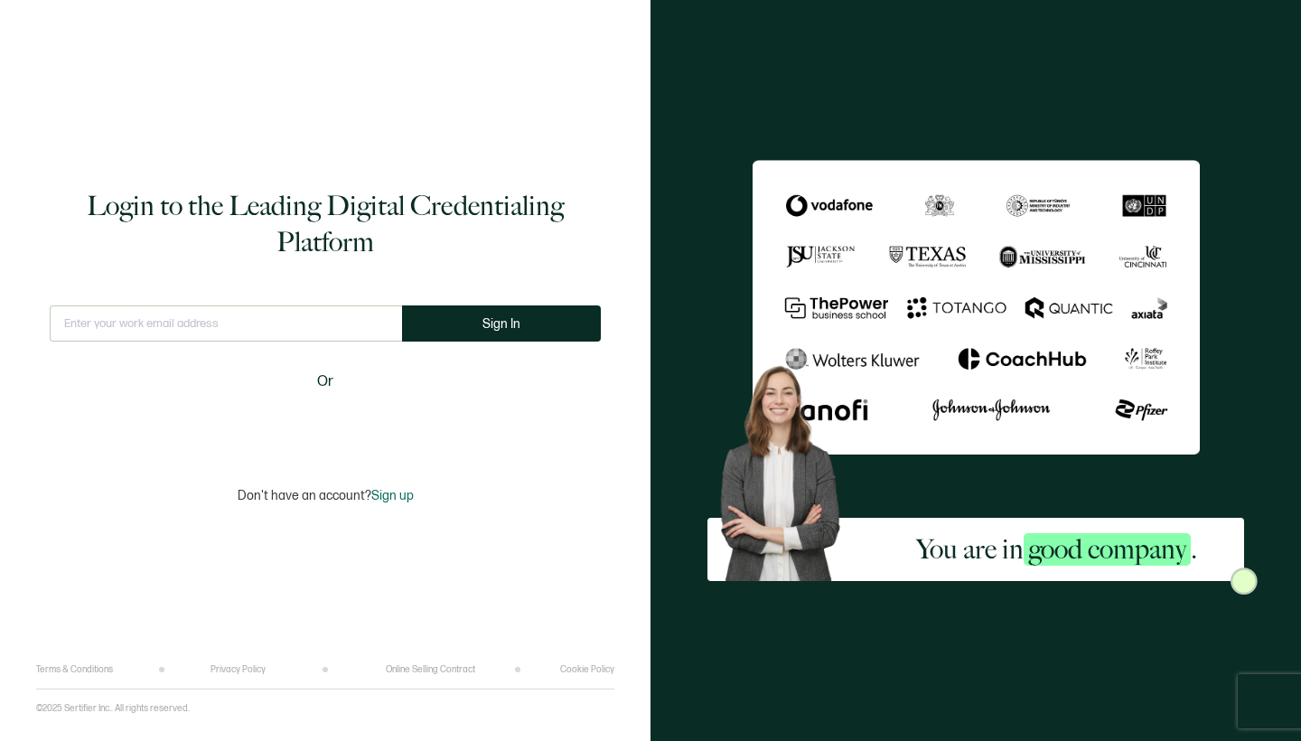  I want to click on img: Sertifier Login - You are in <span class="strong-h">good company</span>., so click(976, 307).